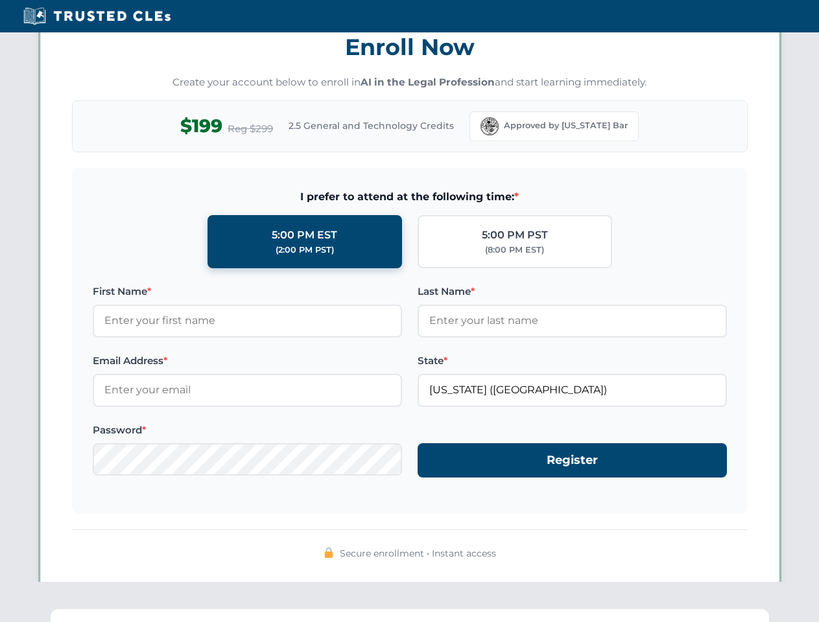  What do you see at coordinates (371, 126) in the screenshot?
I see `span: 2.5 General and Technology Credits` at bounding box center [371, 126].